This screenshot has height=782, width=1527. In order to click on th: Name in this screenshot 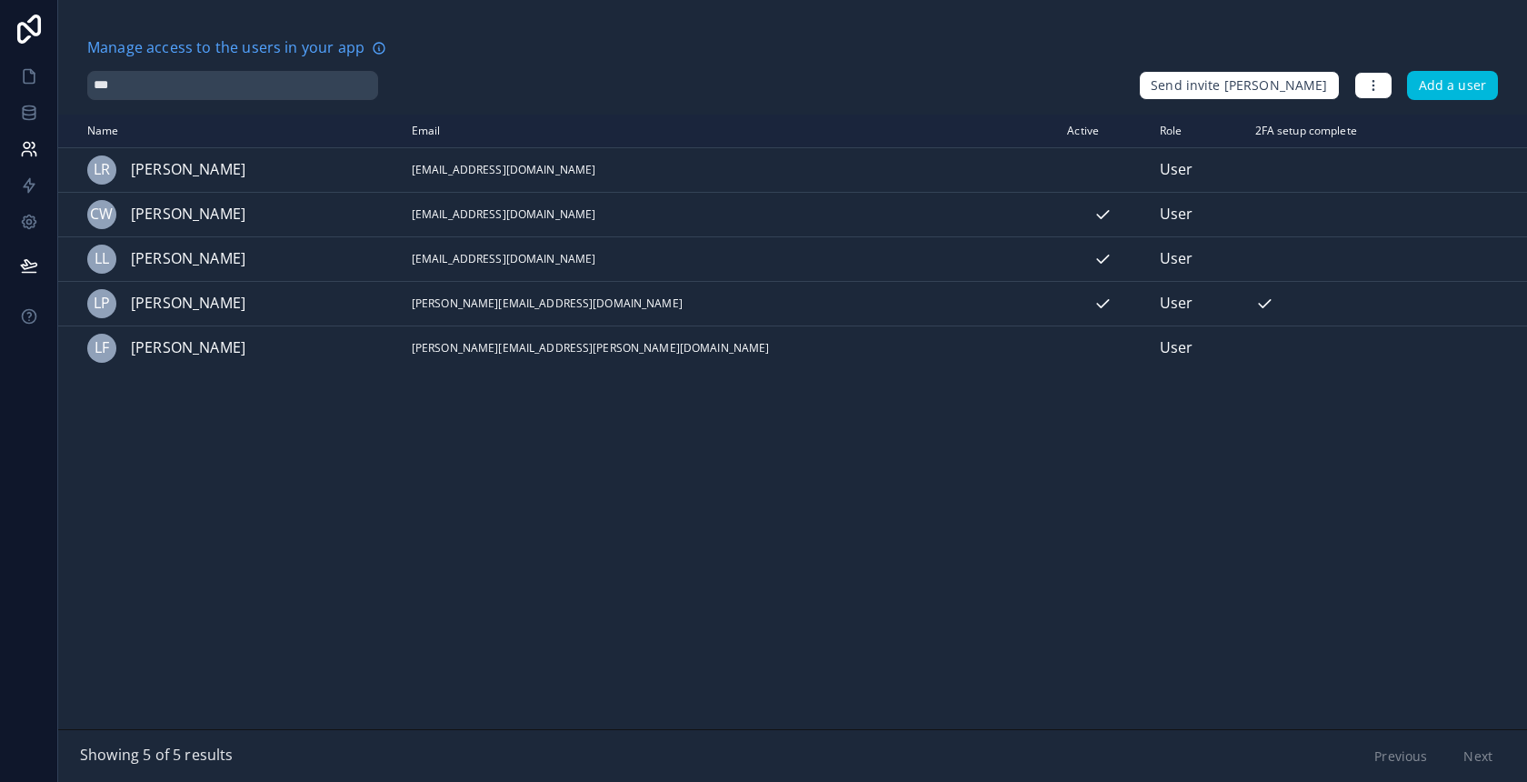, I will do `click(229, 131)`.